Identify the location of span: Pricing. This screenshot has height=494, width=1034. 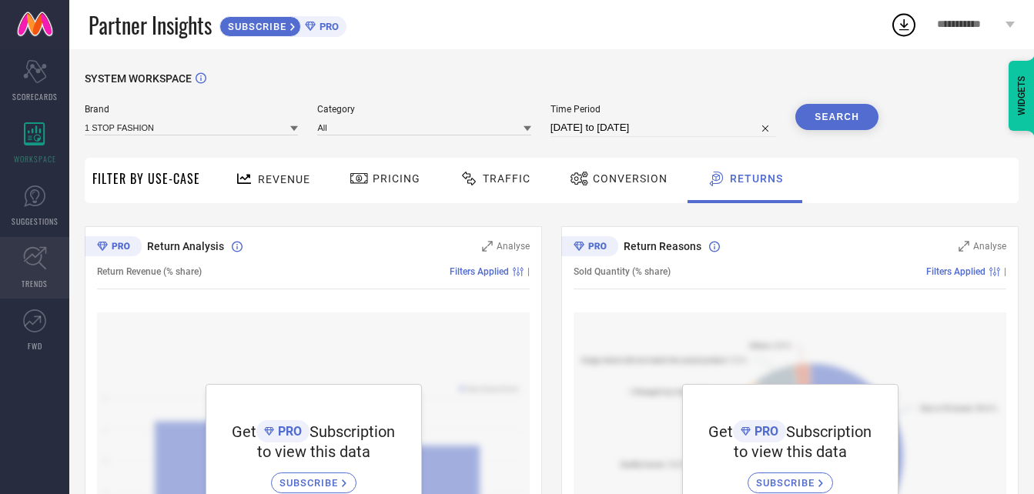
(396, 179).